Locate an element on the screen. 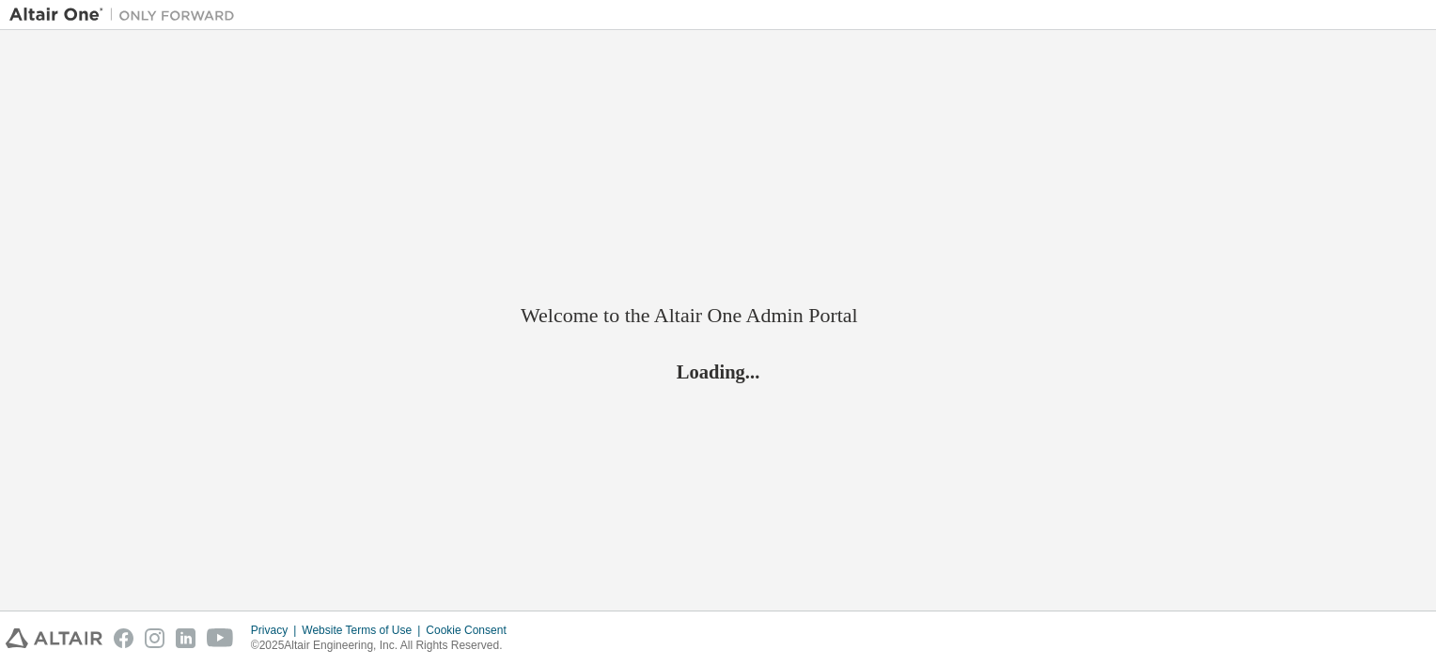 This screenshot has height=665, width=1436. div: Privacy is located at coordinates (276, 630).